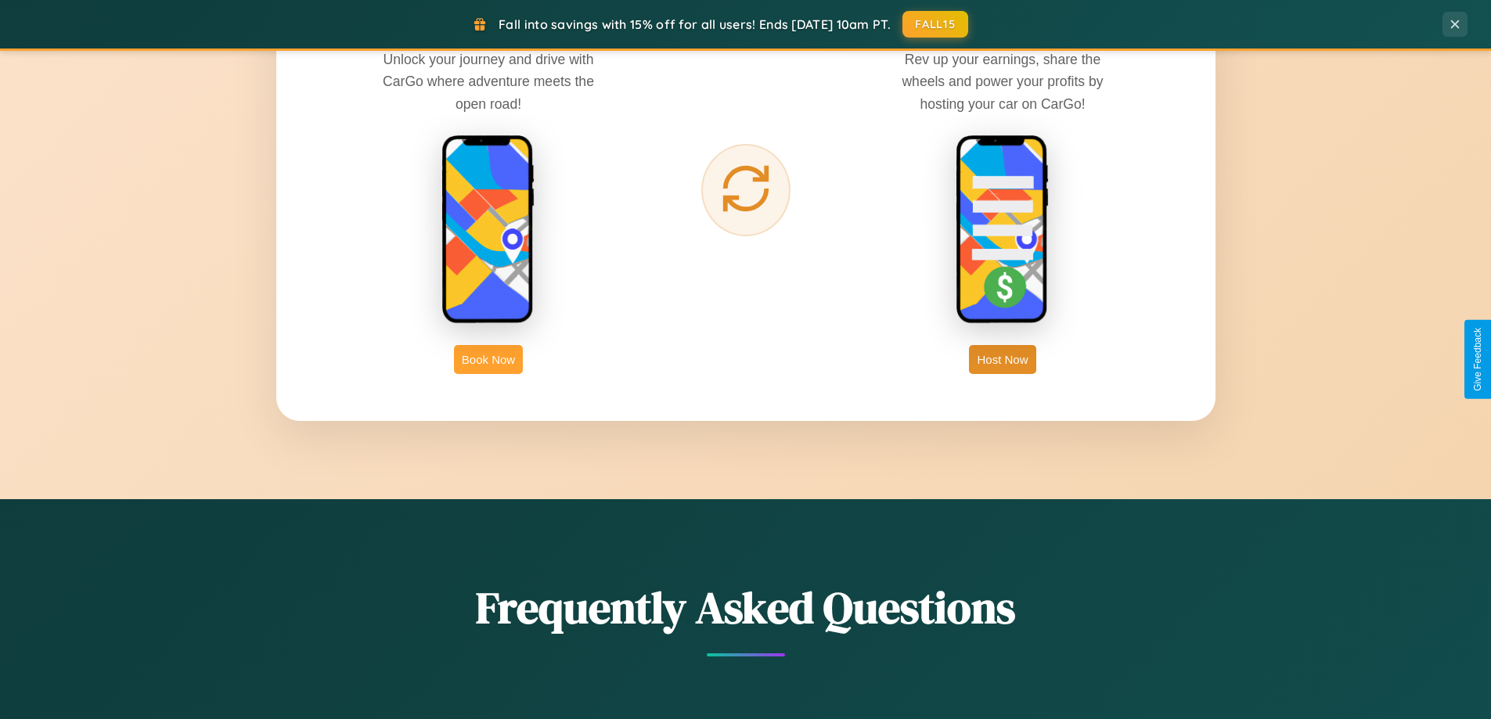 The width and height of the screenshot is (1491, 719). Describe the element at coordinates (1003, 81) in the screenshot. I see `p: Rev up your earnings, share the wheels and power your profits by hosting your car on CarGo!` at that location.